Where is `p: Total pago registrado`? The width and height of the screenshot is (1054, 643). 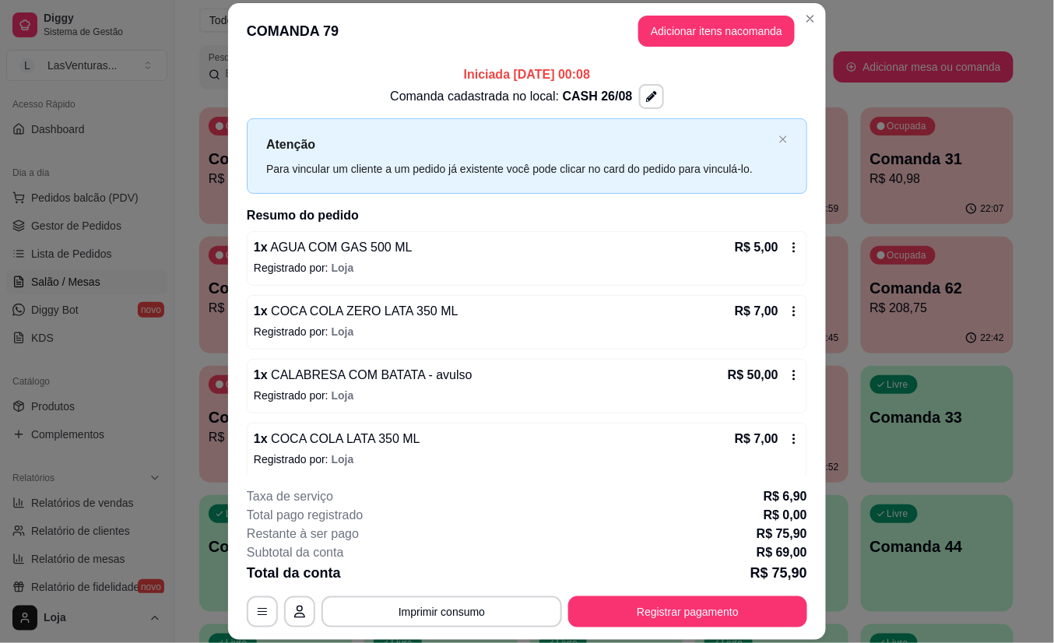
p: Total pago registrado is located at coordinates (304, 515).